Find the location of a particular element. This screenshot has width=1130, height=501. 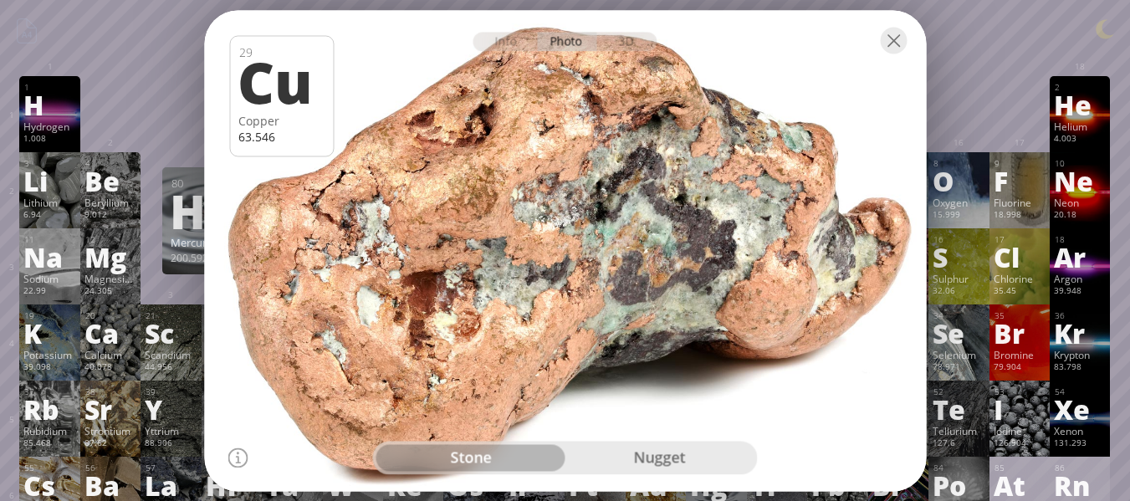

div: K is located at coordinates (49, 333).